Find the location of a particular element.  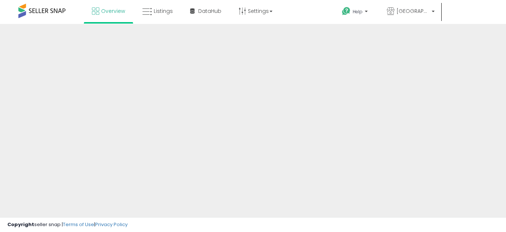

a: Terms of Use is located at coordinates (78, 224).